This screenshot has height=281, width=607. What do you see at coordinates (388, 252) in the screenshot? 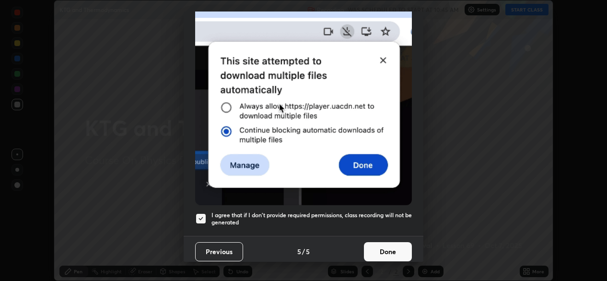
I see `button: Done` at bounding box center [388, 252].